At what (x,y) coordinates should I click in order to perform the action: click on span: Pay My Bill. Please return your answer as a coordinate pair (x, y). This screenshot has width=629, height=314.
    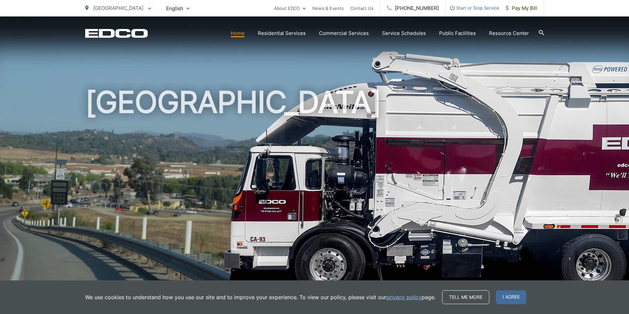
    Looking at the image, I should click on (521, 8).